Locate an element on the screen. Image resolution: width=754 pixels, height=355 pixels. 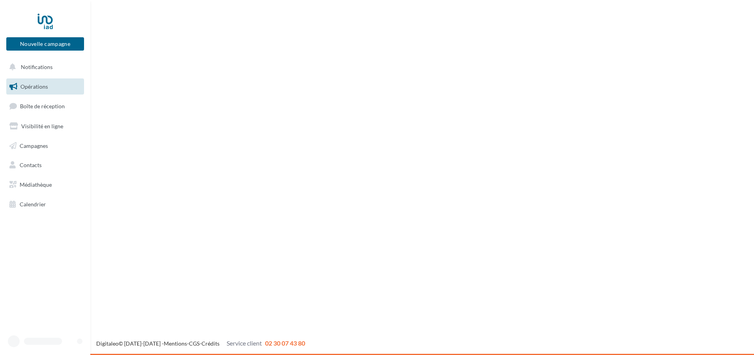
span: Visibilité en ligne is located at coordinates (42, 126).